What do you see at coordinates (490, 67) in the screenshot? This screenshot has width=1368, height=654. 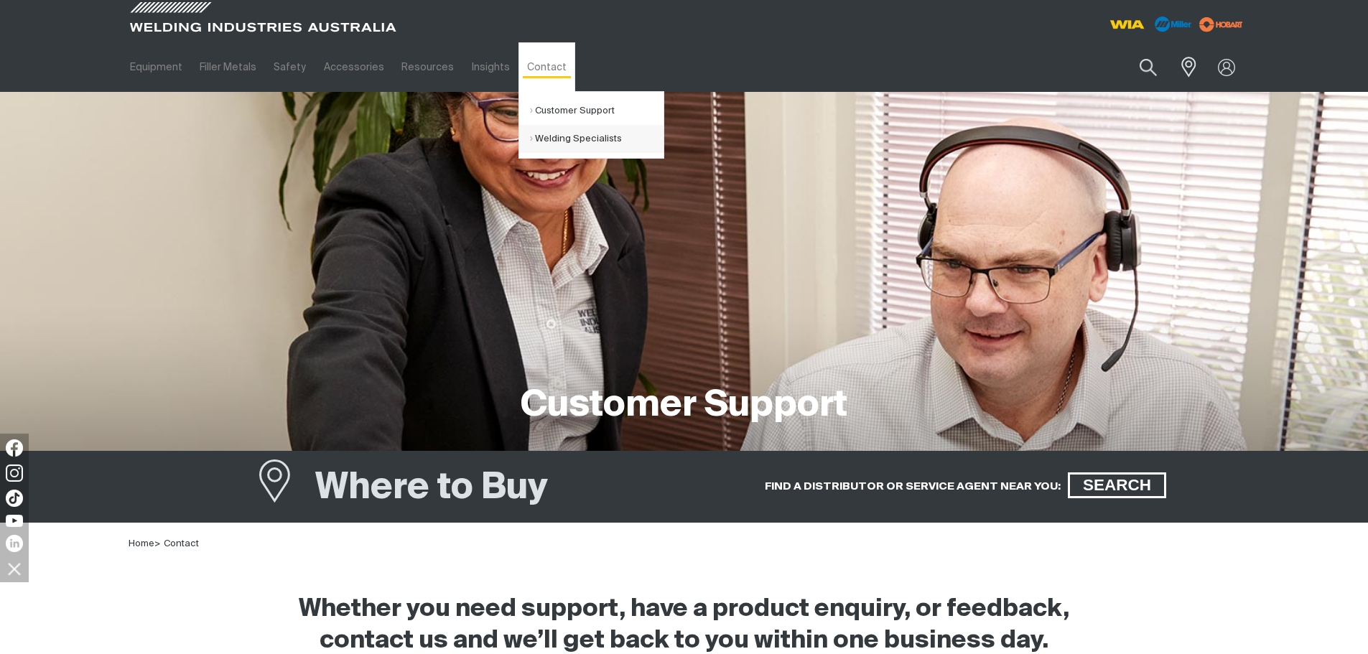 I see `a: Insights` at bounding box center [490, 67].